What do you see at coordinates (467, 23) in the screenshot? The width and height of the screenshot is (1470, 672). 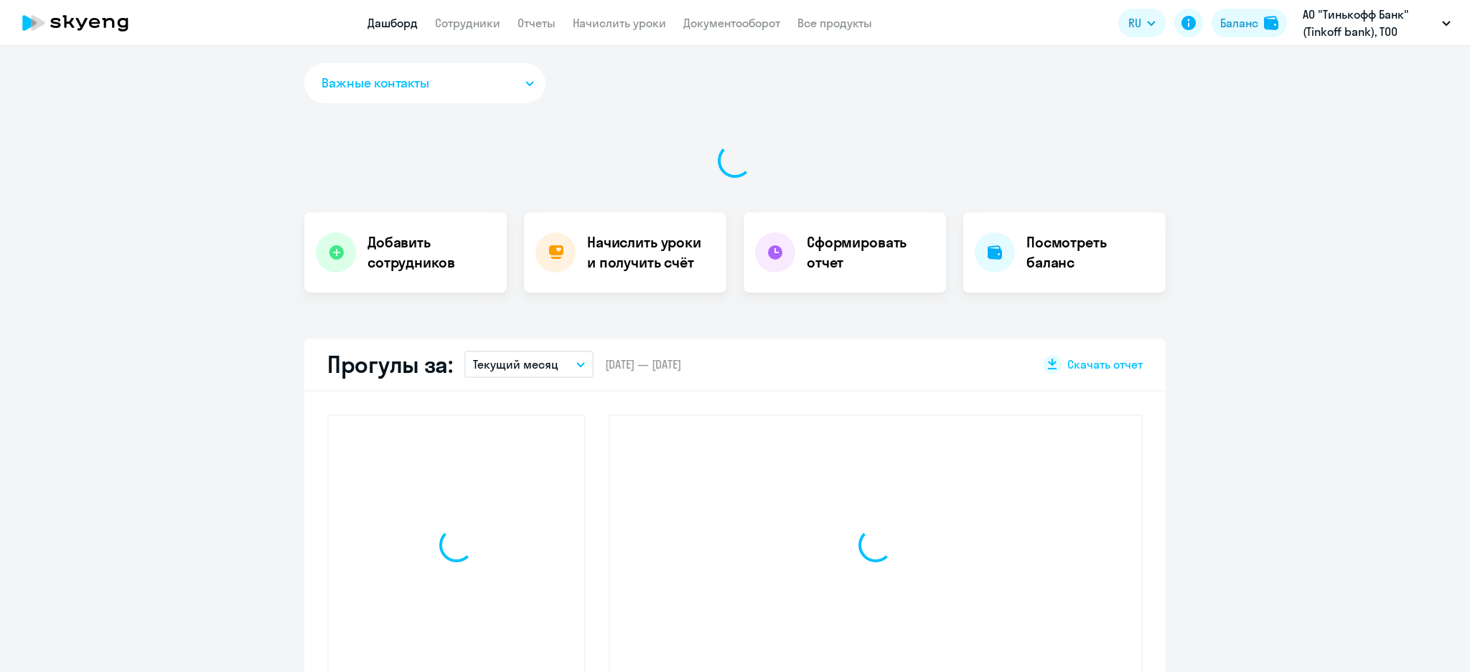 I see `a: Сотрудники` at bounding box center [467, 23].